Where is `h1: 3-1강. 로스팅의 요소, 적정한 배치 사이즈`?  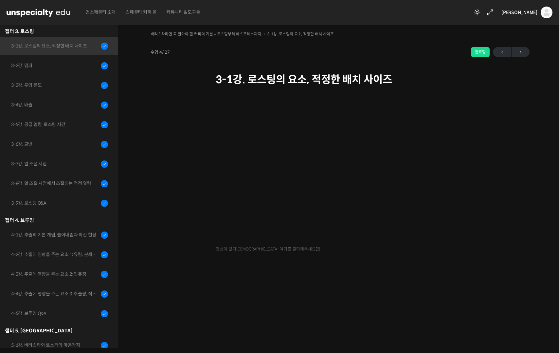 h1: 3-1강. 로스팅의 요소, 적정한 배치 사이즈 is located at coordinates (340, 80).